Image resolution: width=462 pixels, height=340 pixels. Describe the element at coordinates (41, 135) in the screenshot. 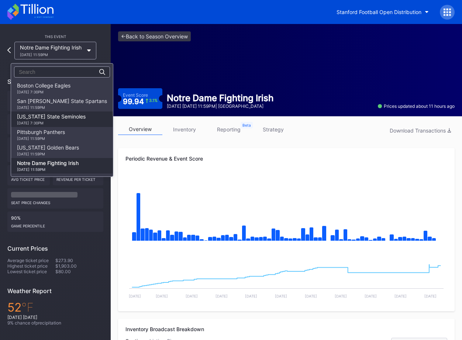

I see `div: Pittsburgh Panthers` at that location.